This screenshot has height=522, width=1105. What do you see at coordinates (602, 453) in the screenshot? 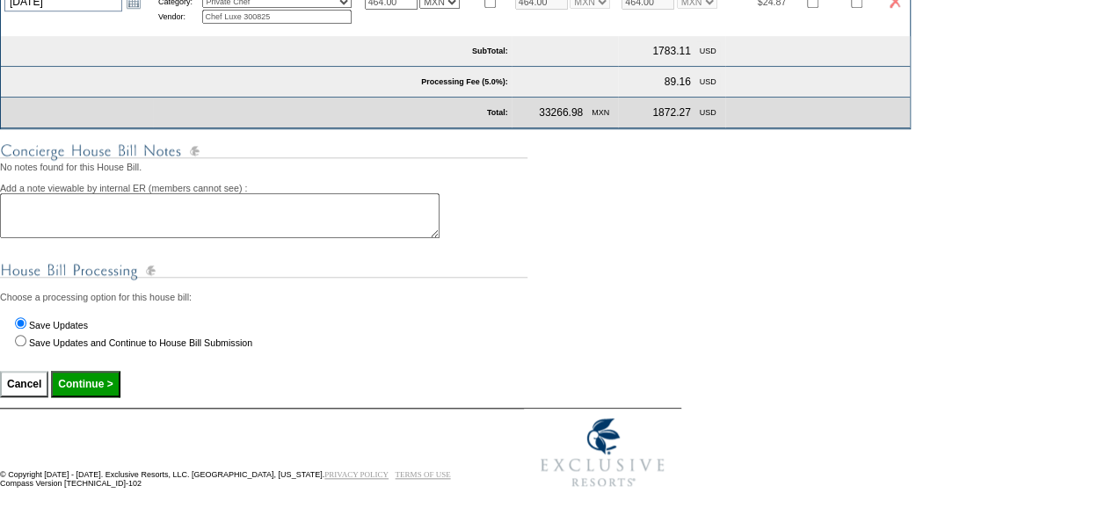
I see `img: Exclusive Resorts` at bounding box center [602, 453].